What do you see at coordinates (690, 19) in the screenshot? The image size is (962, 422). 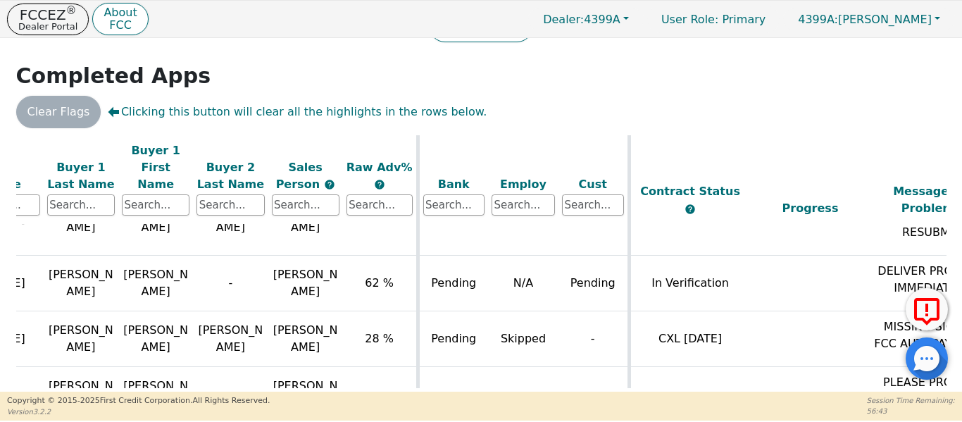 I see `span: User Role :` at bounding box center [690, 19].